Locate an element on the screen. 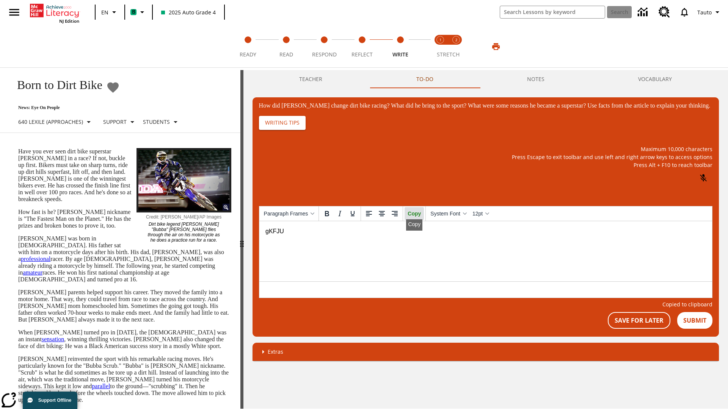 The image size is (728, 409). button: Teacher is located at coordinates (311, 79).